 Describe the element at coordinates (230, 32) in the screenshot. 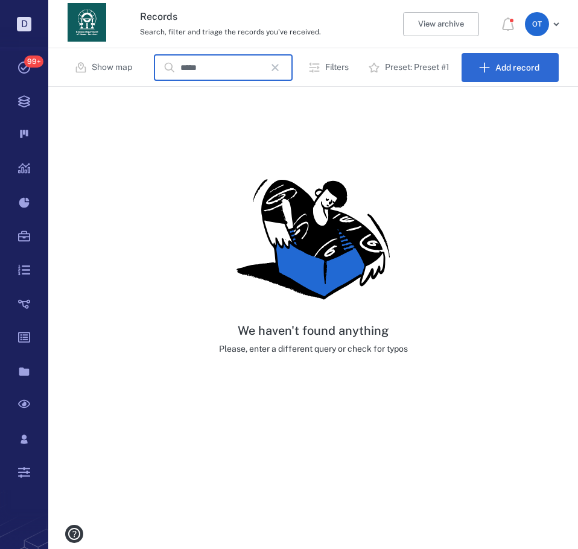

I see `span: Search, filter and triage the records you've received.` at that location.